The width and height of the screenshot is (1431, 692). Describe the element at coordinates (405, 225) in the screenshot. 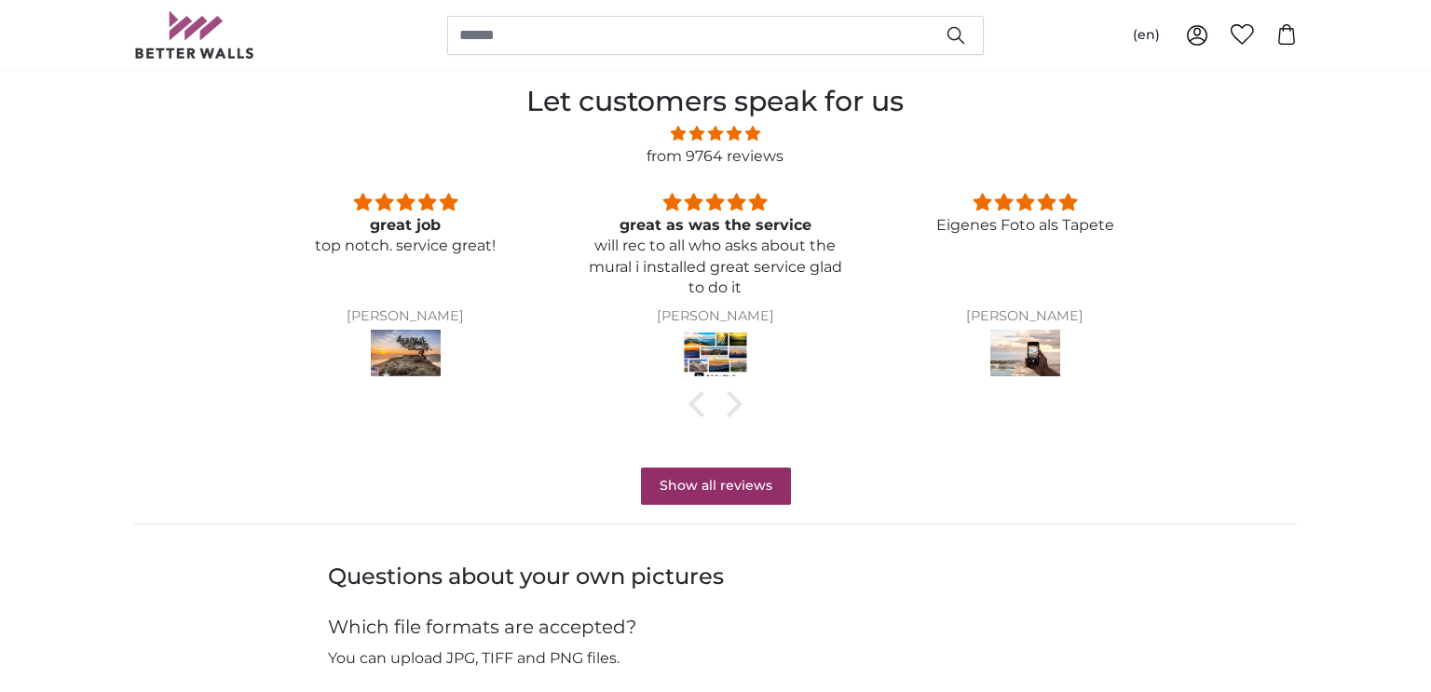

I see `div: great job` at that location.